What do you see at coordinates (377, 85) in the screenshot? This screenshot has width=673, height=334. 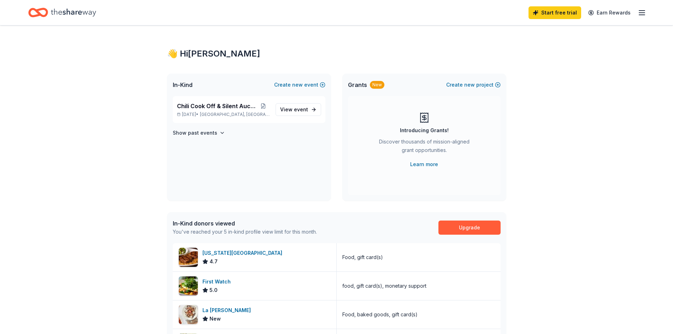 I see `div: New` at bounding box center [377, 85].